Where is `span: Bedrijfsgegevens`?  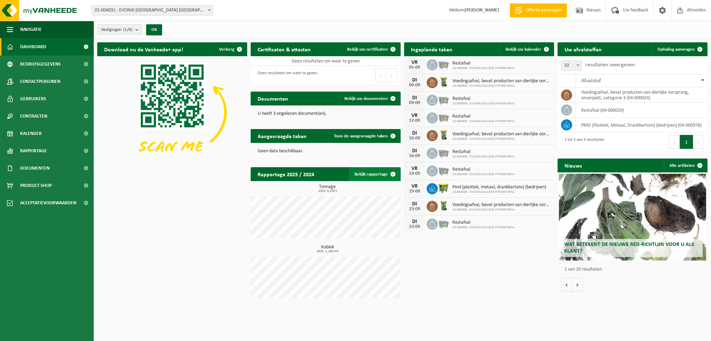
span: Bedrijfsgegevens is located at coordinates (40, 64).